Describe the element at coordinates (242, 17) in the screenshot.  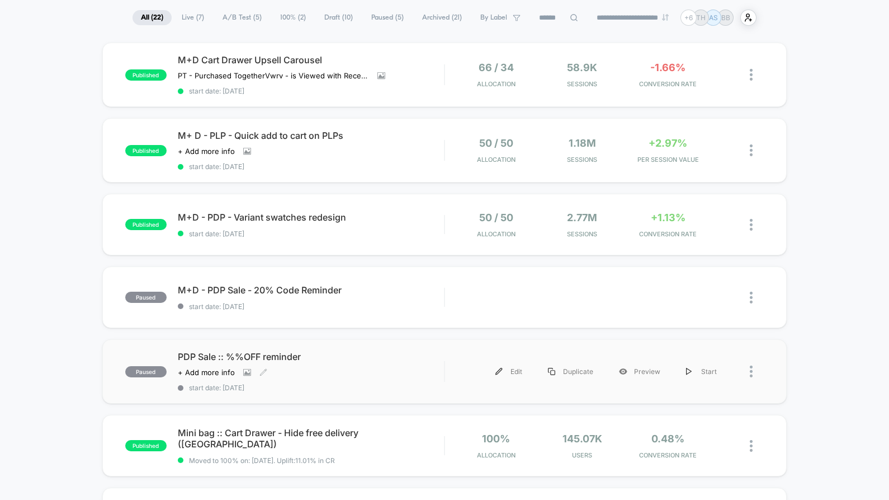
I see `span: A/B Test ( 5 )` at that location.